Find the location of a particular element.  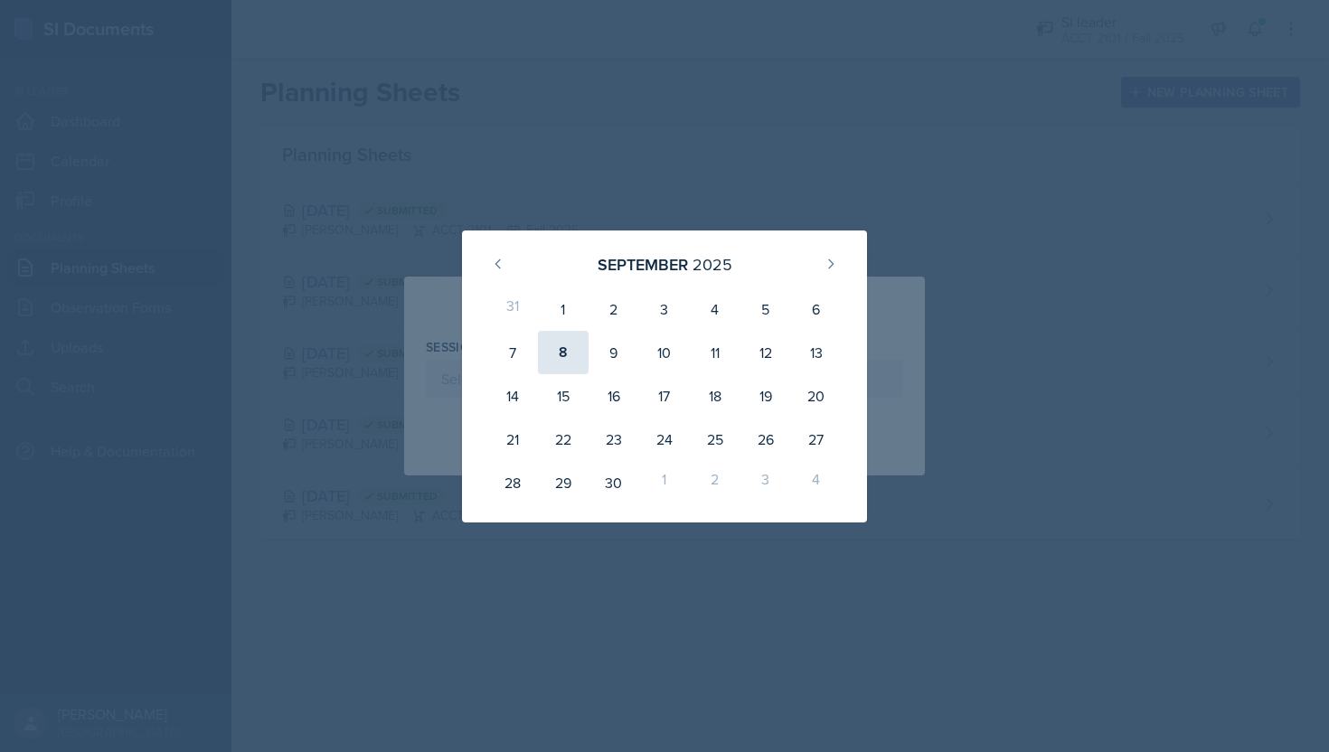

div: 23 is located at coordinates (614, 439).